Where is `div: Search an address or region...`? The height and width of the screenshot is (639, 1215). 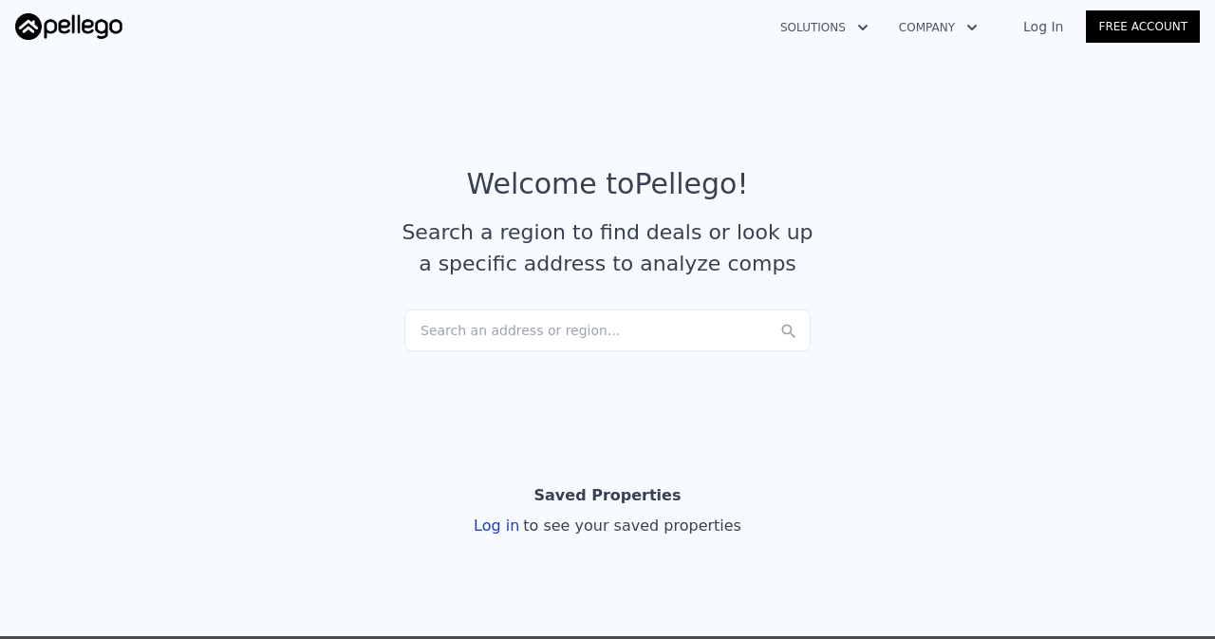
div: Search an address or region... is located at coordinates (607, 330).